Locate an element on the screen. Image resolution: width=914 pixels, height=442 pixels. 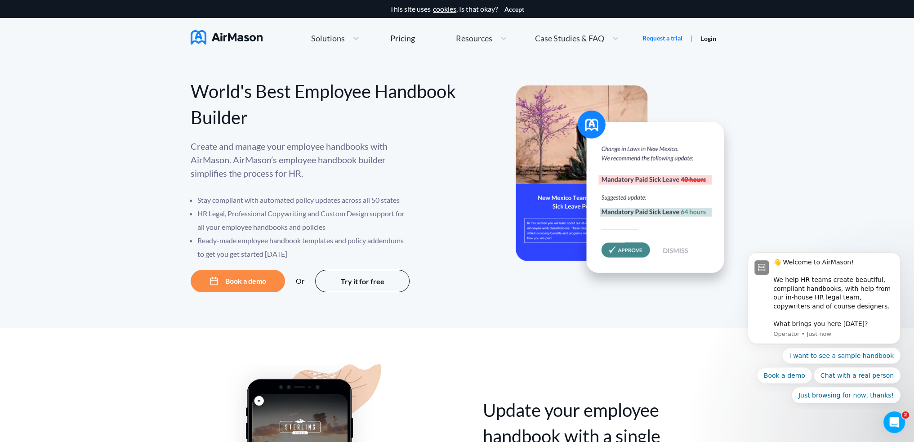
span: Solutions is located at coordinates (328, 38).